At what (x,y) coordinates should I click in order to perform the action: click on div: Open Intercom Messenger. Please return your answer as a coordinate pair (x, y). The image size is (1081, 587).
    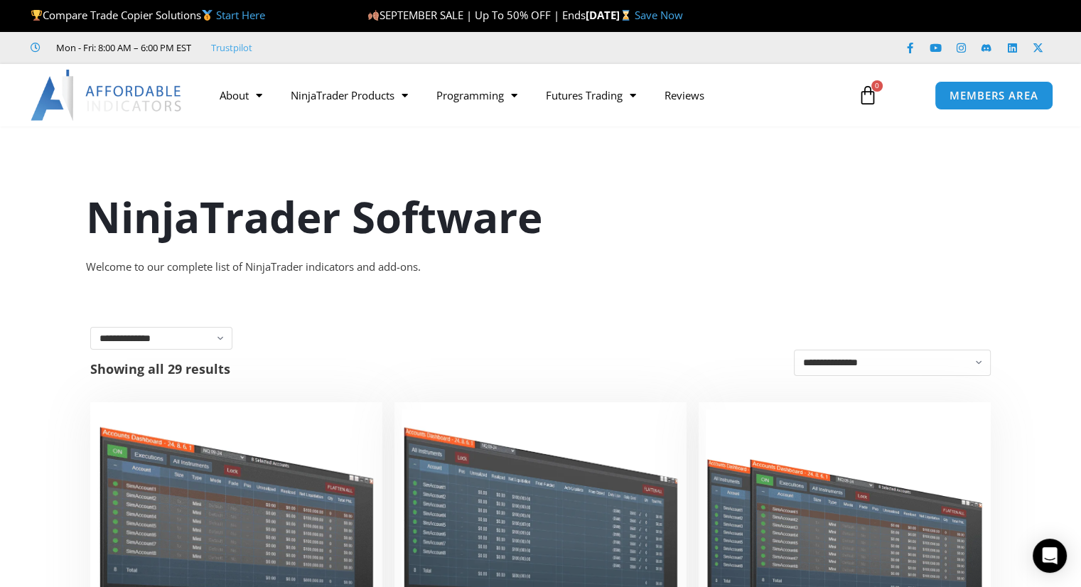
    Looking at the image, I should click on (1049, 556).